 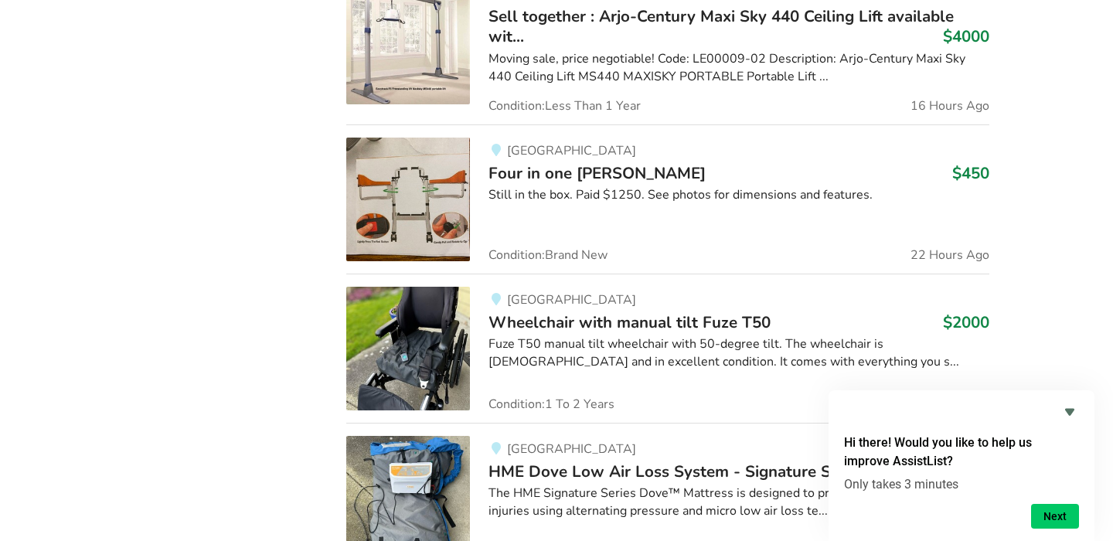 I want to click on span: Sell ​​together : Arjo-Century Maxi Sky 440 Ceiling Lift available wit..., so click(x=721, y=26).